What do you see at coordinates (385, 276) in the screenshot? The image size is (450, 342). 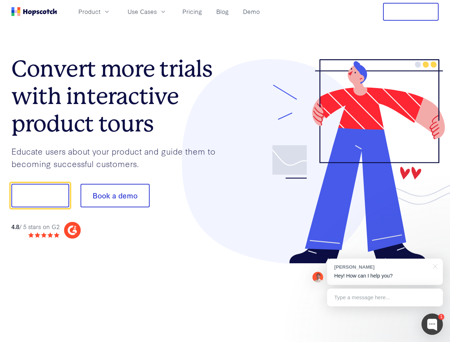 I see `p: Hey! How can I help you?` at bounding box center [385, 276].